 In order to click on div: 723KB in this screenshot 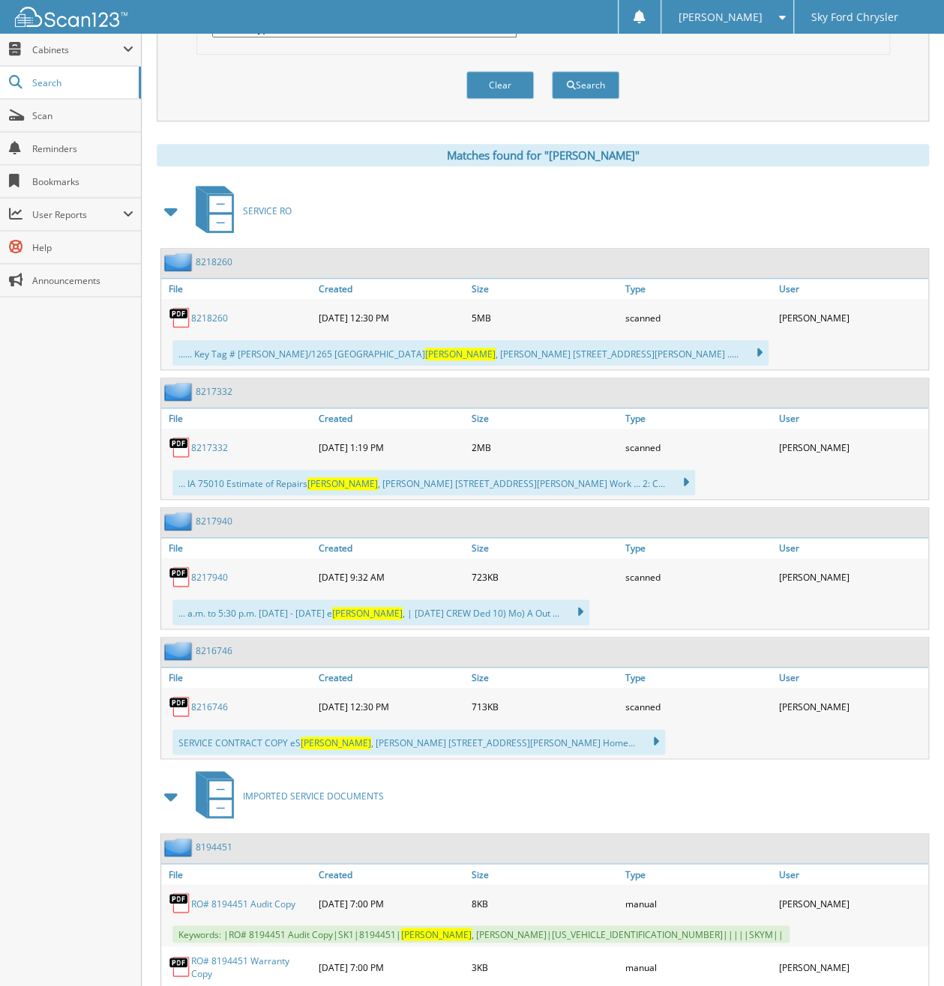, I will do `click(544, 577)`.